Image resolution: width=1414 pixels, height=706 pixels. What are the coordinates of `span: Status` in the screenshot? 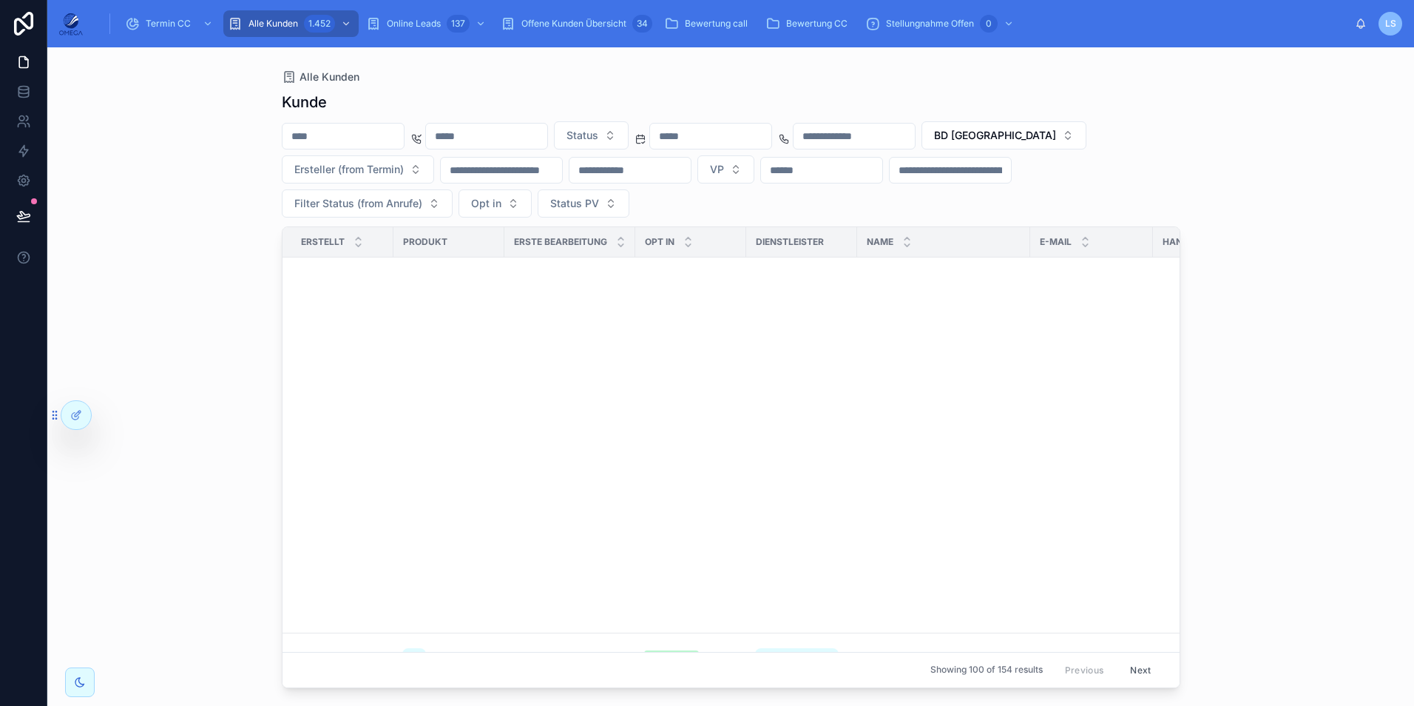 It's located at (582, 135).